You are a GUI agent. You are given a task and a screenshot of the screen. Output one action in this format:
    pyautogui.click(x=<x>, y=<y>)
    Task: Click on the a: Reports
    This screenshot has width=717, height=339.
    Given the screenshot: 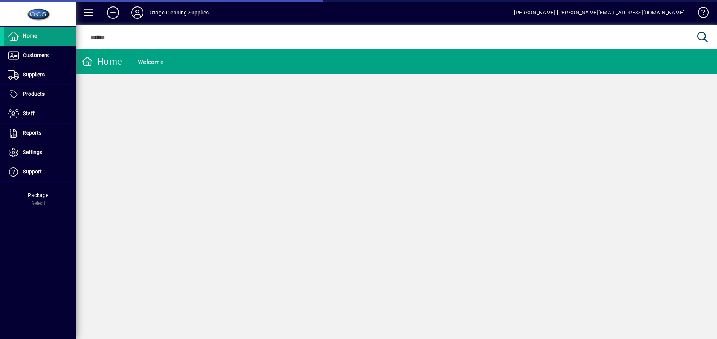 What is the action you would take?
    pyautogui.click(x=40, y=133)
    